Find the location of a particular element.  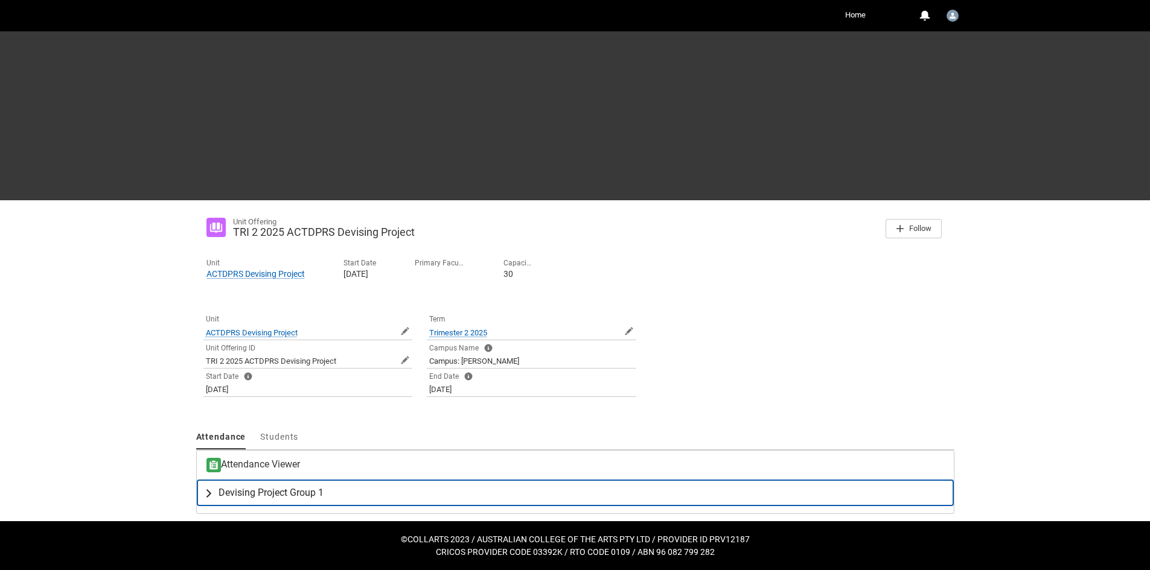

span: Attendance is located at coordinates (221, 437).